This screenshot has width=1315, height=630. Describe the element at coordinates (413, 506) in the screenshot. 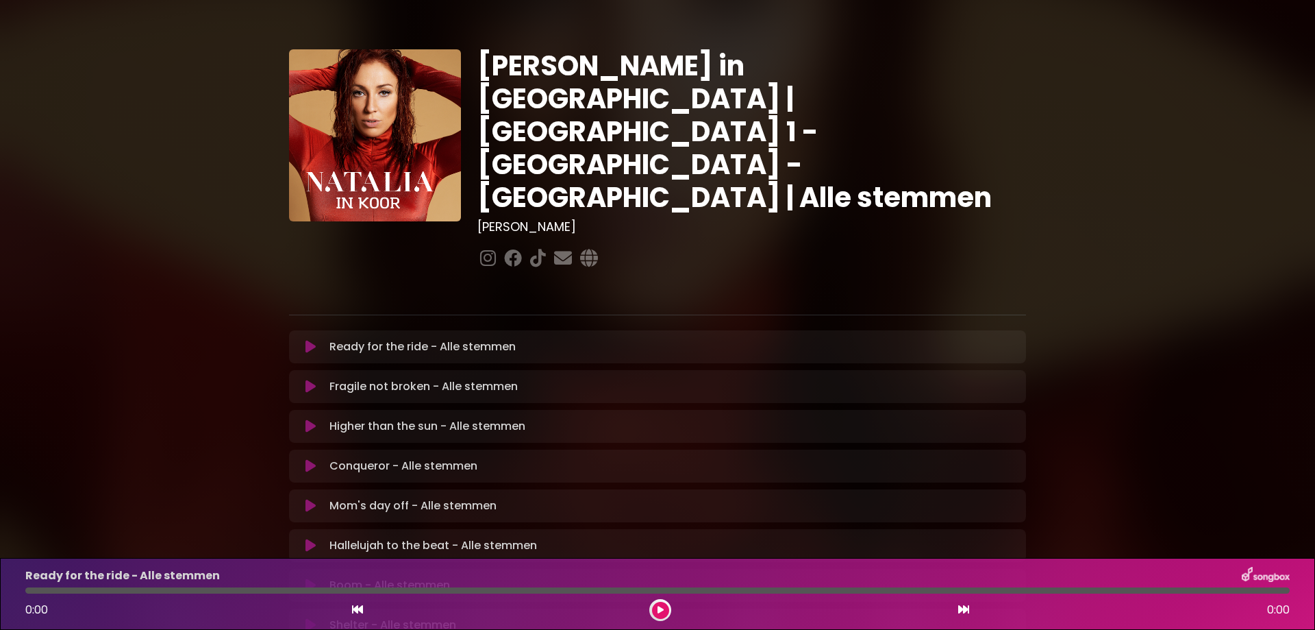

I see `p: Mom's day off - Alle stemmen` at that location.